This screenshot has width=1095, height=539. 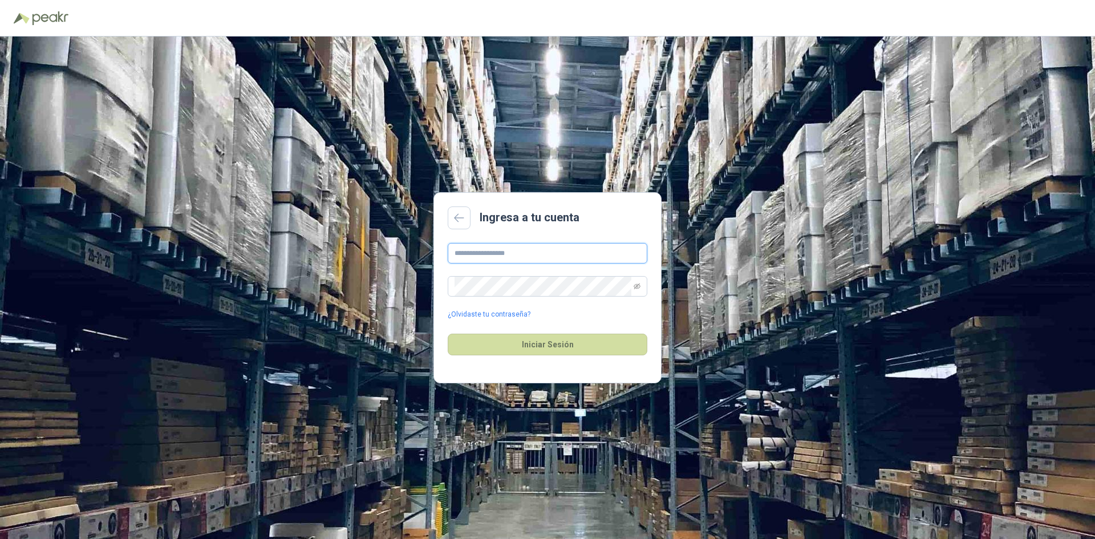 What do you see at coordinates (50, 18) in the screenshot?
I see `img: Peakr` at bounding box center [50, 18].